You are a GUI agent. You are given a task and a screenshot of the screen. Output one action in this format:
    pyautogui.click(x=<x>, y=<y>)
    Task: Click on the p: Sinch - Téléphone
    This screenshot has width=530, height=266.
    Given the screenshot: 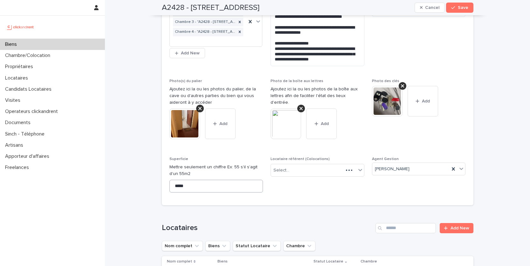 What is the action you would take?
    pyautogui.click(x=26, y=134)
    